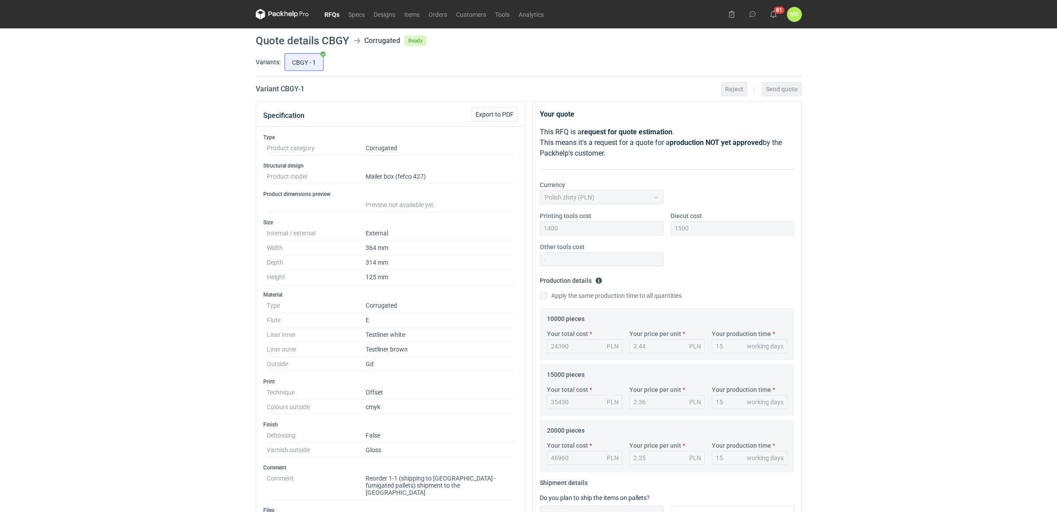  What do you see at coordinates (794, 14) in the screenshot?
I see `div: Martyna Kasperska` at bounding box center [794, 14].